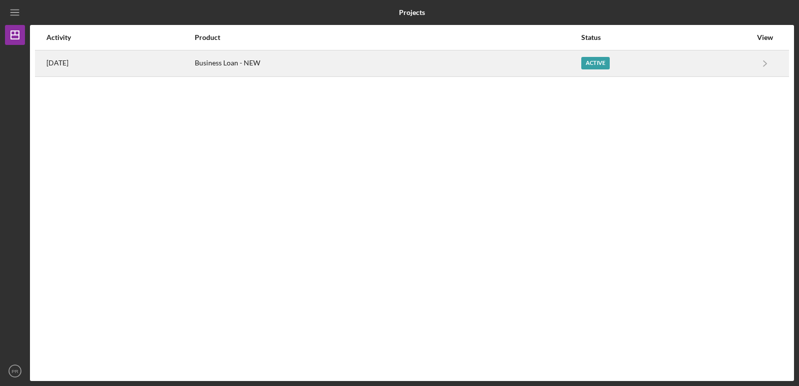  What do you see at coordinates (15, 371) in the screenshot?
I see `button: PR` at bounding box center [15, 371].